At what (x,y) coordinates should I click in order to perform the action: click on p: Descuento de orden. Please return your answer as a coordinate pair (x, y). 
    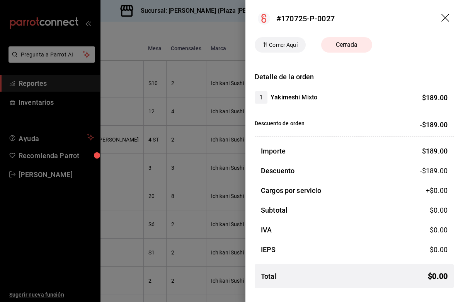
    Looking at the image, I should click on (279, 124).